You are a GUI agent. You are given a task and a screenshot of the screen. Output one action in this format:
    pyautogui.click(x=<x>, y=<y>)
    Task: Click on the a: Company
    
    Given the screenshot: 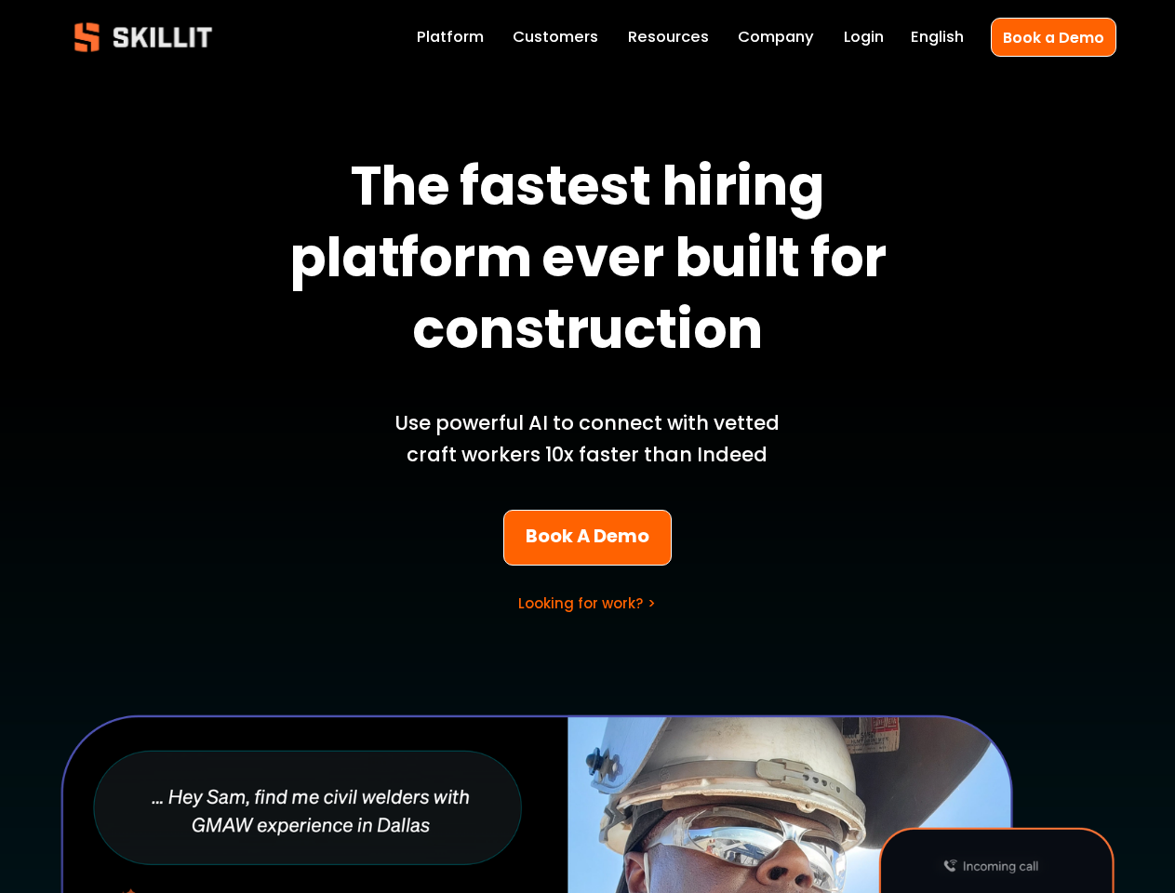 What is the action you would take?
    pyautogui.click(x=776, y=37)
    